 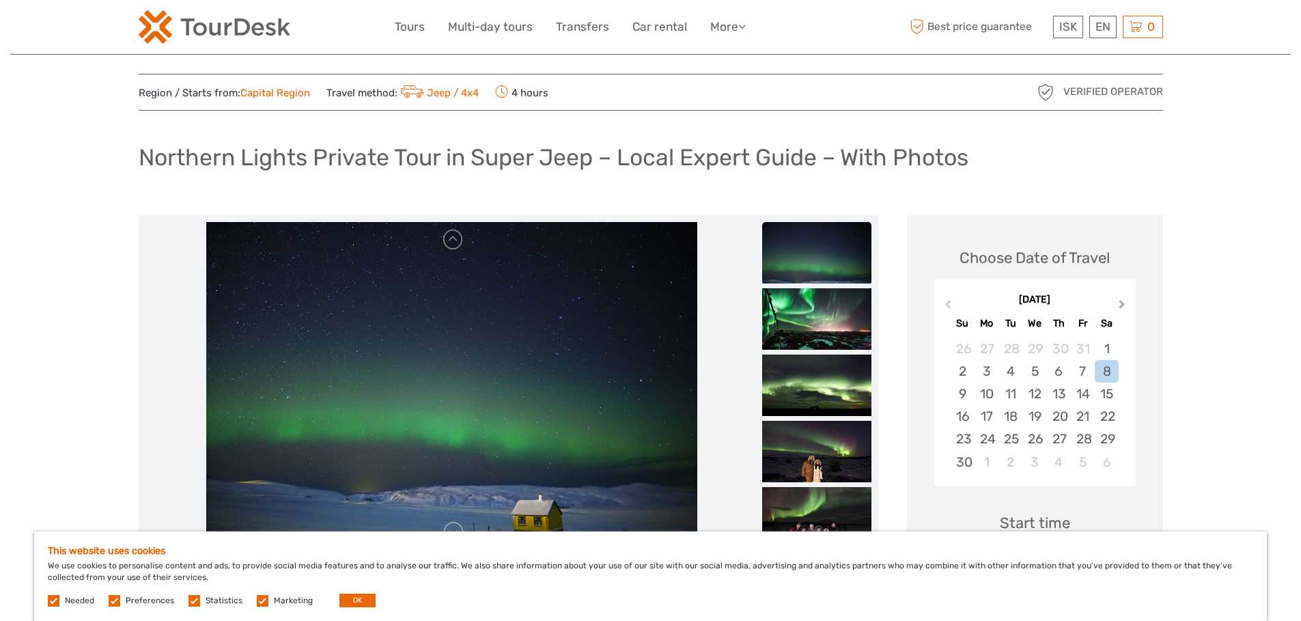 I want to click on div: Choose Saturday, December 6th, 2025, so click(x=1106, y=462).